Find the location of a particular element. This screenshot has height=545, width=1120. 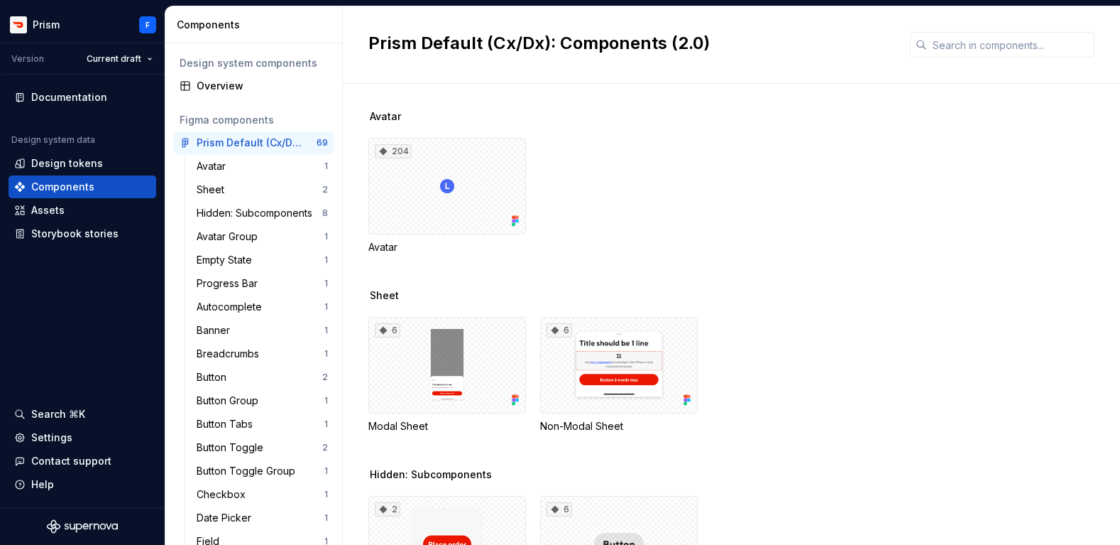

div: 69 is located at coordinates (322, 143).